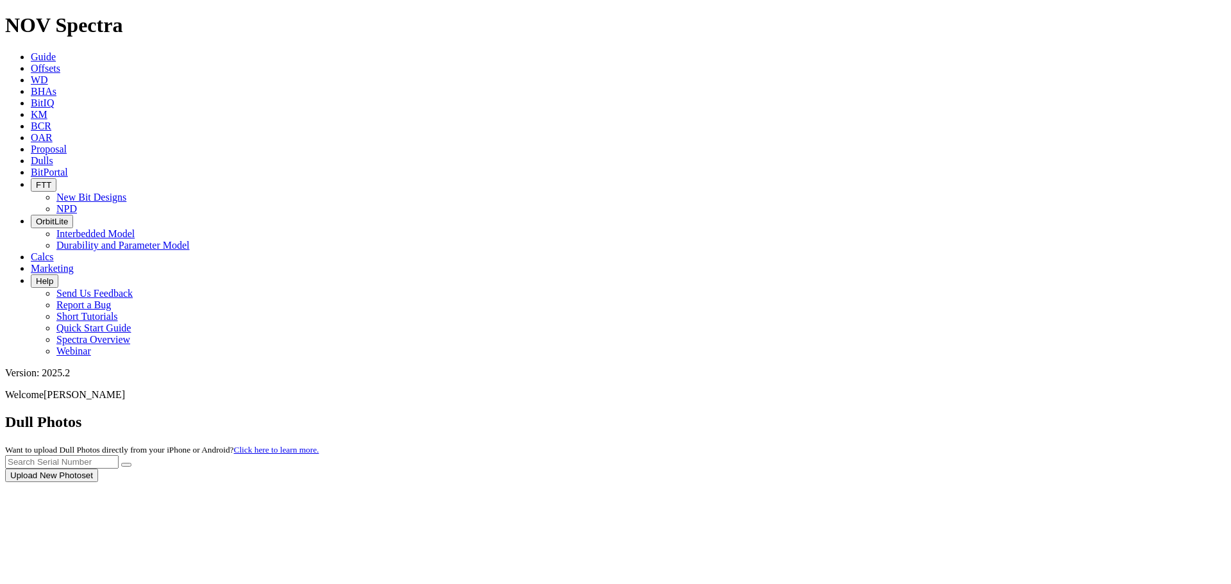  What do you see at coordinates (276, 449) in the screenshot?
I see `a: Click here to learn more.` at bounding box center [276, 449].